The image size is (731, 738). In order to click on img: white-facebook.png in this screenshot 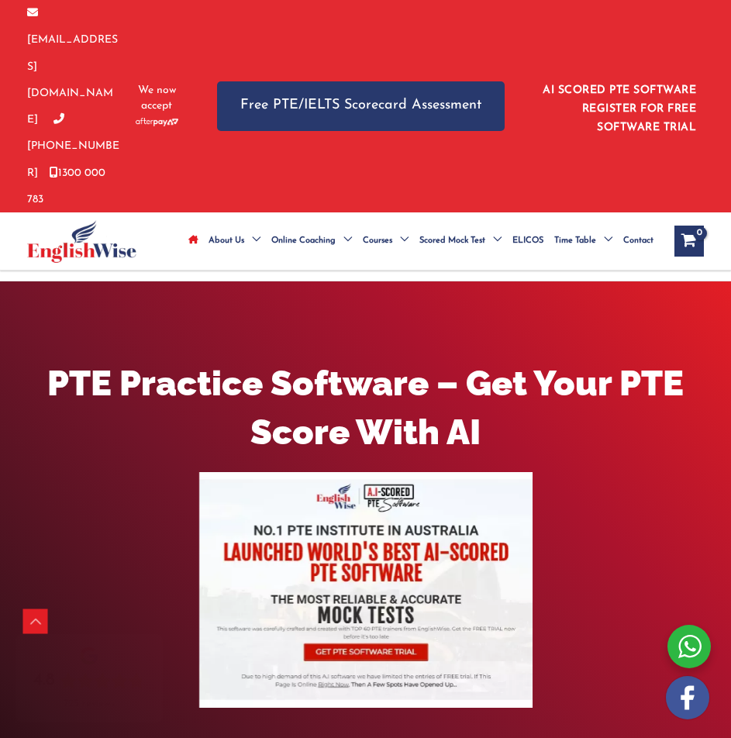, I will do `click(688, 698)`.